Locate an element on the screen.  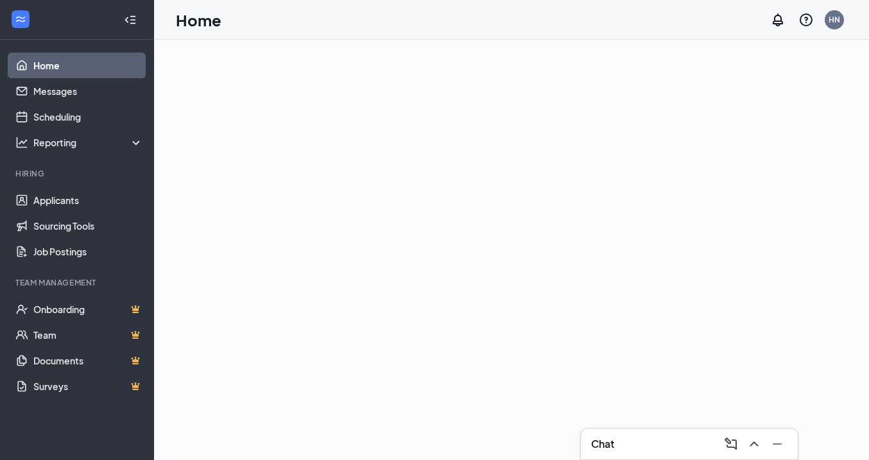
a: TeamCrown is located at coordinates (88, 335).